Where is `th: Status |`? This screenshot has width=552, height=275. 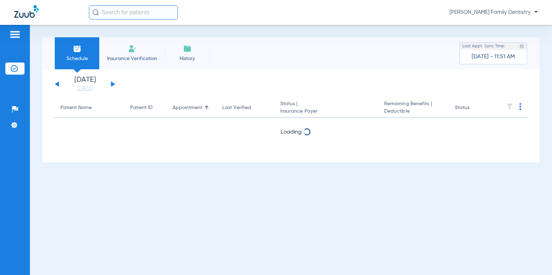
th: Status | is located at coordinates (327, 108).